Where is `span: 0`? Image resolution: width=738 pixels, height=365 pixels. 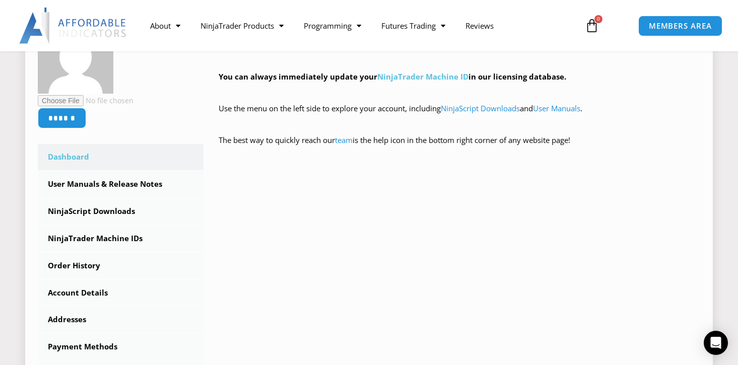 span: 0 is located at coordinates (598, 19).